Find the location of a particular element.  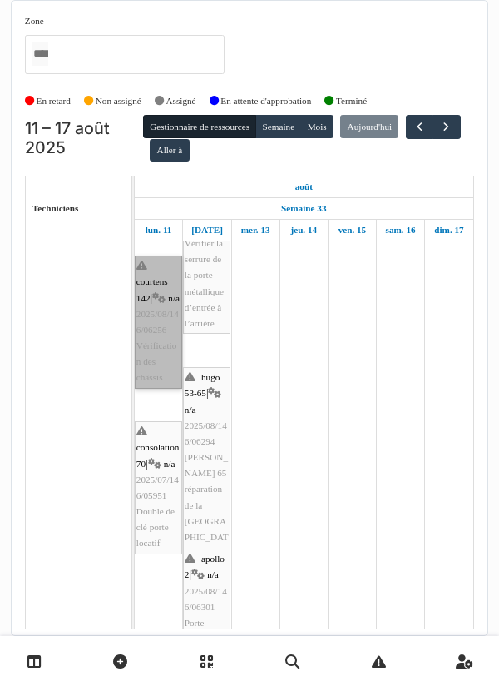

a: 13 août 2025 is located at coordinates (255, 230).